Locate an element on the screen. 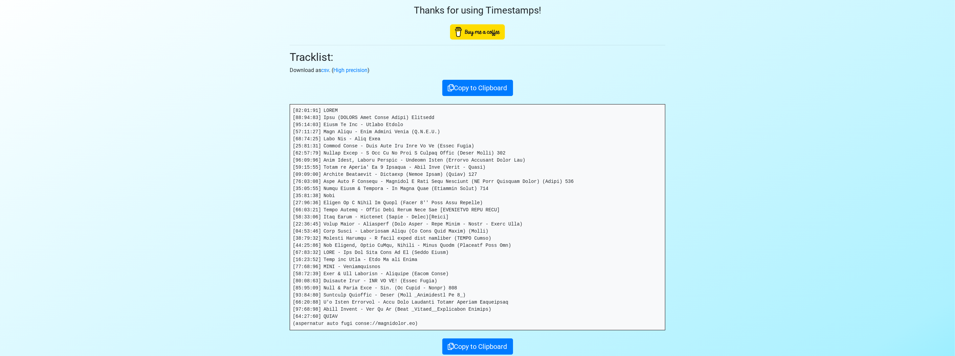  p: Download as . ( ) is located at coordinates (477, 70).